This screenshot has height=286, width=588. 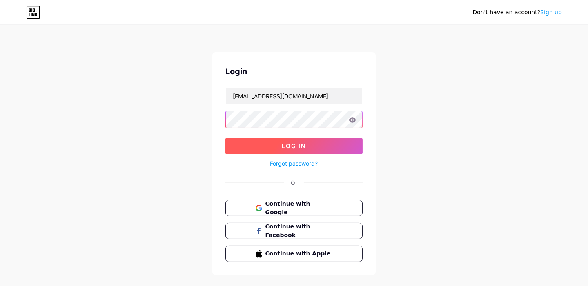 What do you see at coordinates (294, 146) in the screenshot?
I see `span: Log In` at bounding box center [294, 146].